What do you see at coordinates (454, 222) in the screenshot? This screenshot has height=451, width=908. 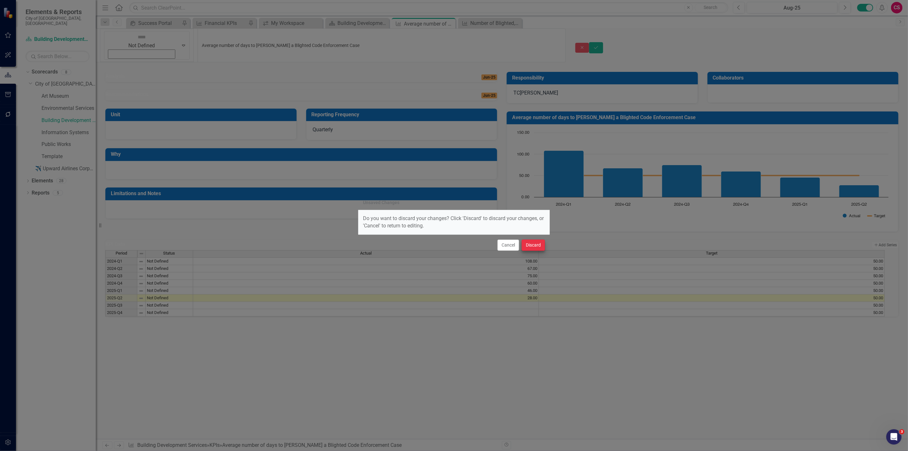 I see `div: Do you want to discard your changes? Click 'Discard' to discard your changes, or 'Cancel' to retu...` at bounding box center [454, 222].